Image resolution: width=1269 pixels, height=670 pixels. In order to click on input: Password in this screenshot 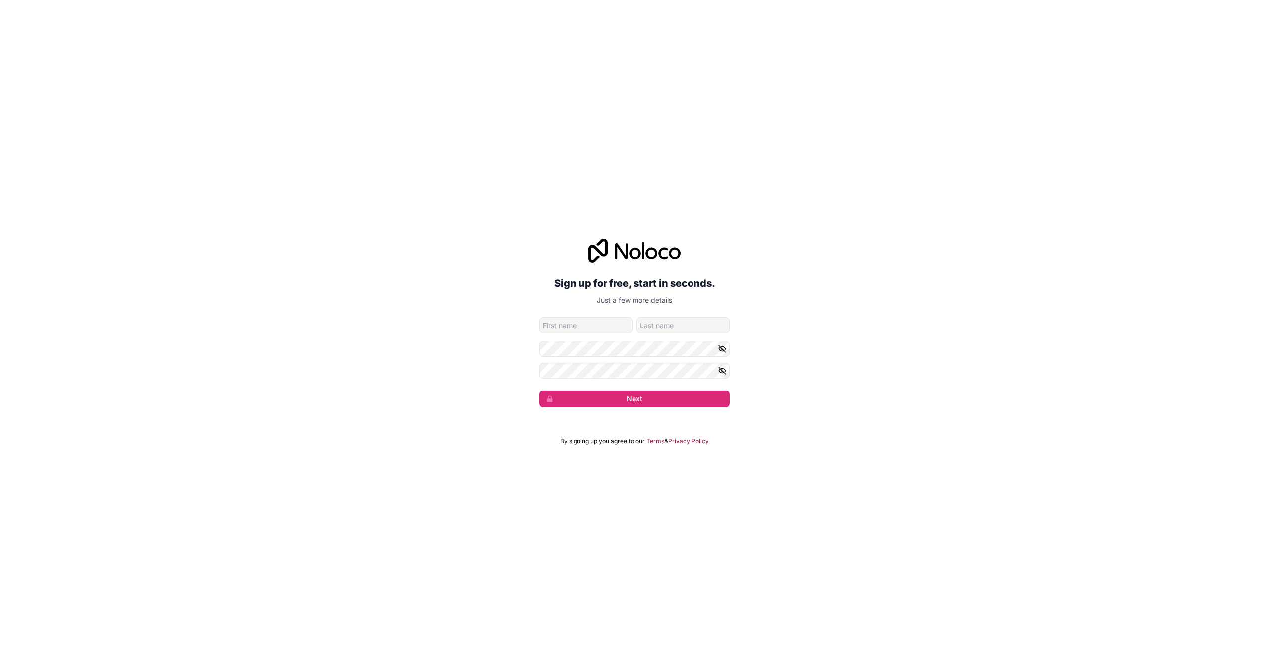, I will do `click(635, 349)`.